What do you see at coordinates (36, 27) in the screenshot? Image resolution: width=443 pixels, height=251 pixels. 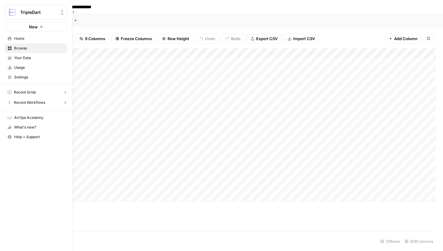 I see `button: New` at bounding box center [36, 27].